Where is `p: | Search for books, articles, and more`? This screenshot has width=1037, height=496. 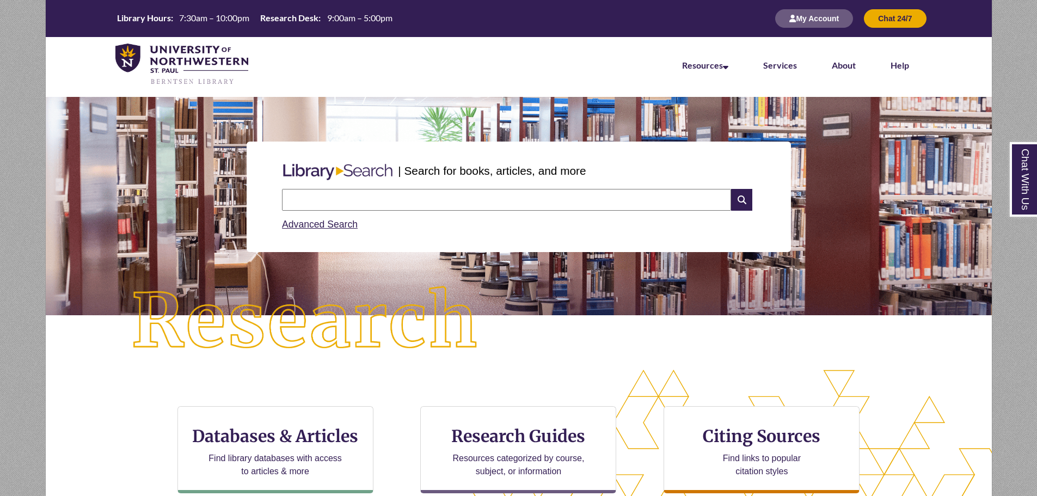 p: | Search for books, articles, and more is located at coordinates (492, 170).